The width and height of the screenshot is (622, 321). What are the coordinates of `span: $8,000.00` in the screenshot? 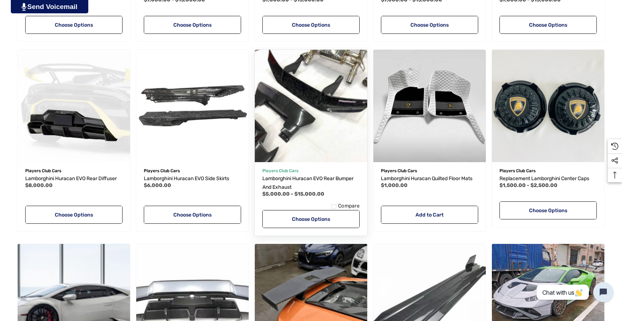 It's located at (39, 185).